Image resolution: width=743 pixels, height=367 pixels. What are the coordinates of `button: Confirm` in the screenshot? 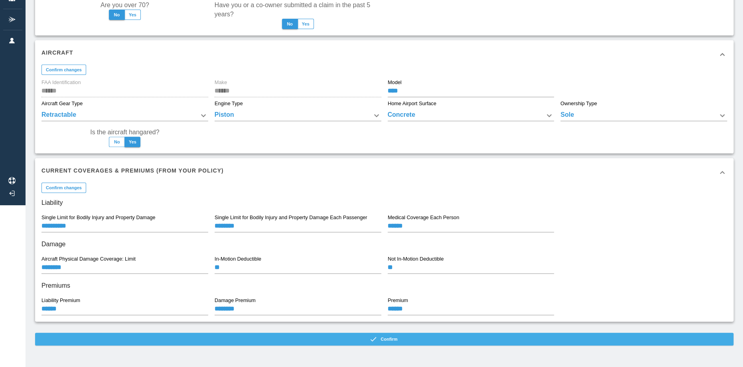 It's located at (384, 339).